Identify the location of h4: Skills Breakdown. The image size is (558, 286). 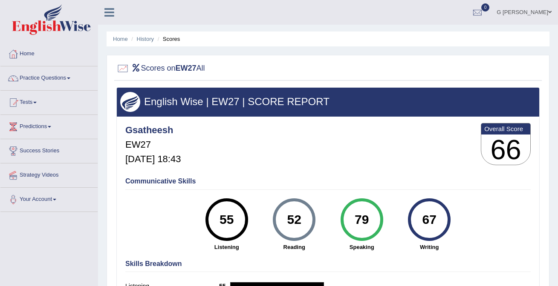
(328, 264).